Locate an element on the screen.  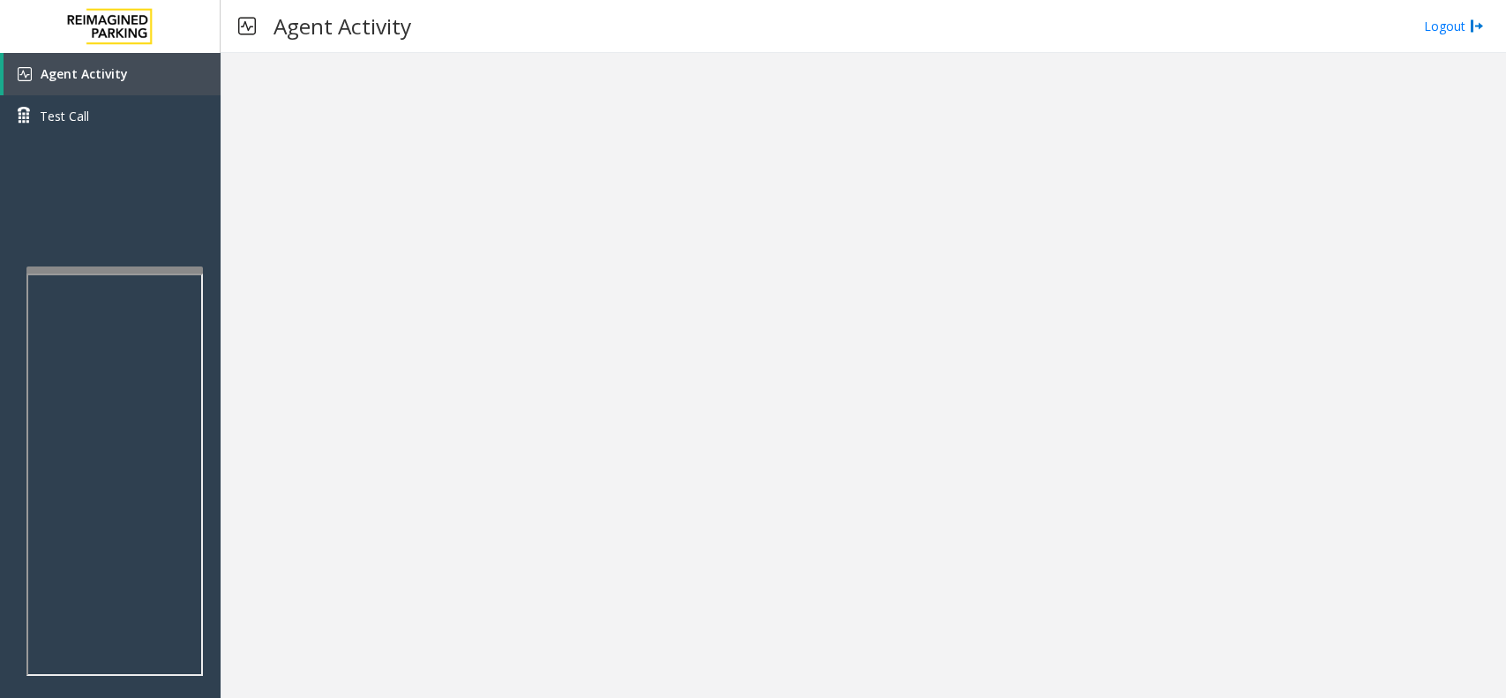
a: Logout is located at coordinates (1454, 26).